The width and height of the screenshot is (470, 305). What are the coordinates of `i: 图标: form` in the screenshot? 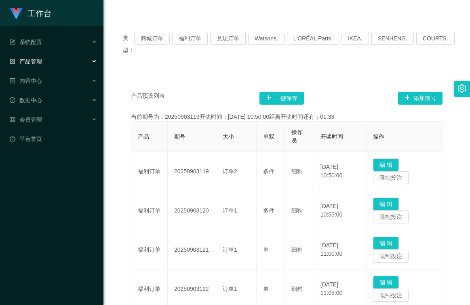 It's located at (13, 42).